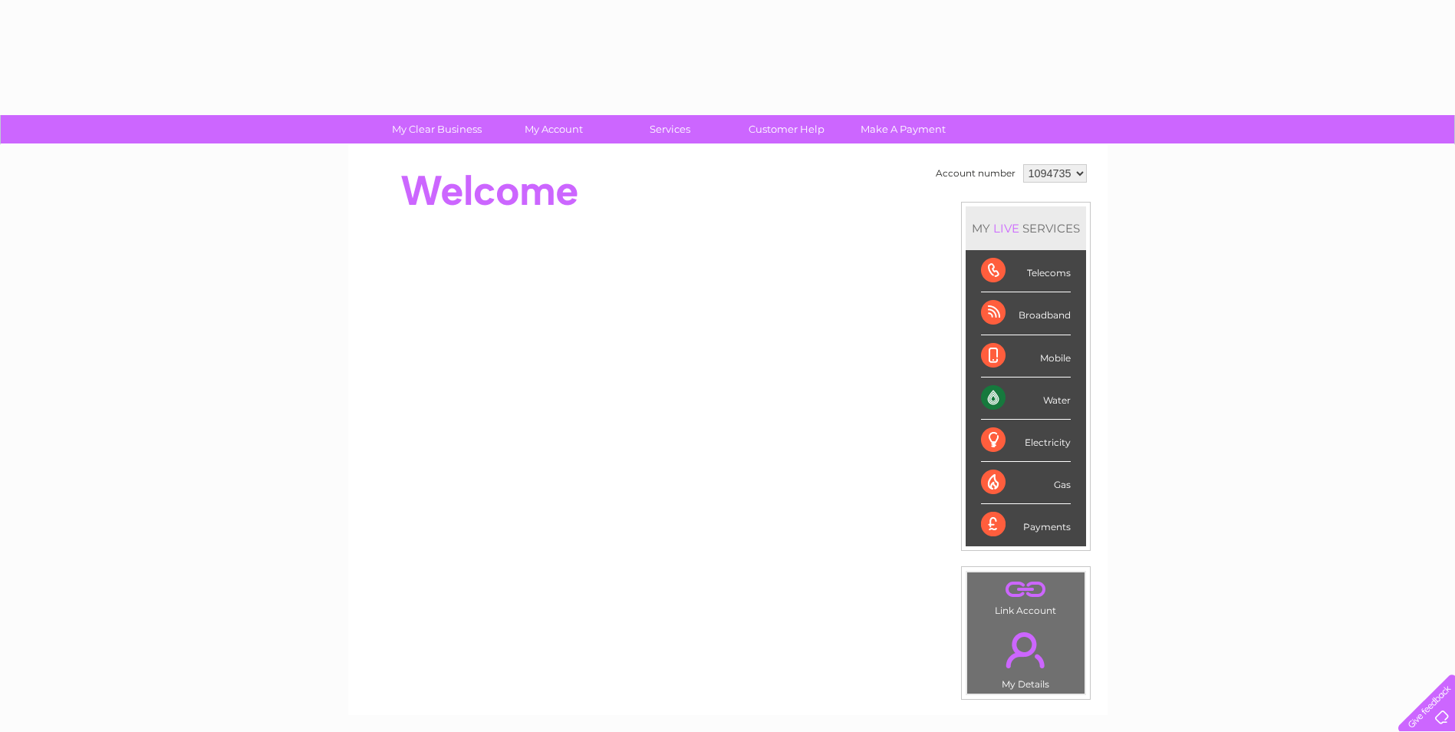 The width and height of the screenshot is (1455, 732). Describe the element at coordinates (786, 129) in the screenshot. I see `a: Customer Help` at that location.